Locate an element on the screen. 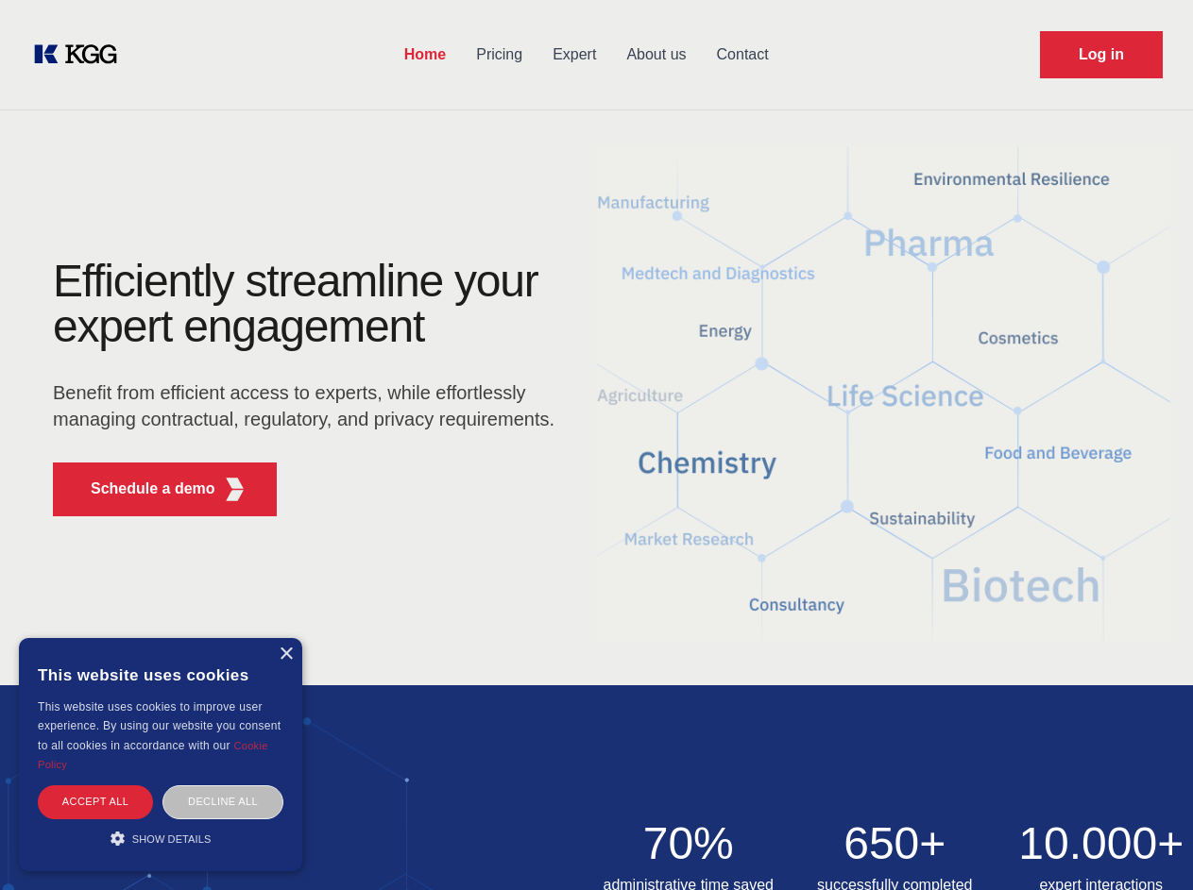 The height and width of the screenshot is (890, 1193). a: Request Demo is located at coordinates (1101, 55).